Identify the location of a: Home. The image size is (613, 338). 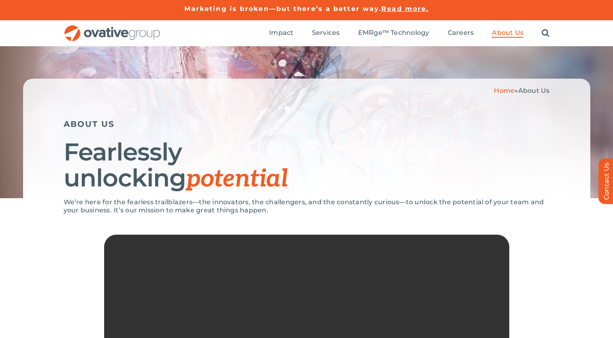
(504, 90).